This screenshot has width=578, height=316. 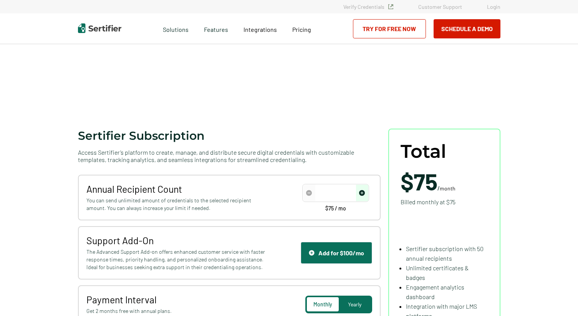 What do you see at coordinates (309, 193) in the screenshot?
I see `span: decrease number` at bounding box center [309, 193].